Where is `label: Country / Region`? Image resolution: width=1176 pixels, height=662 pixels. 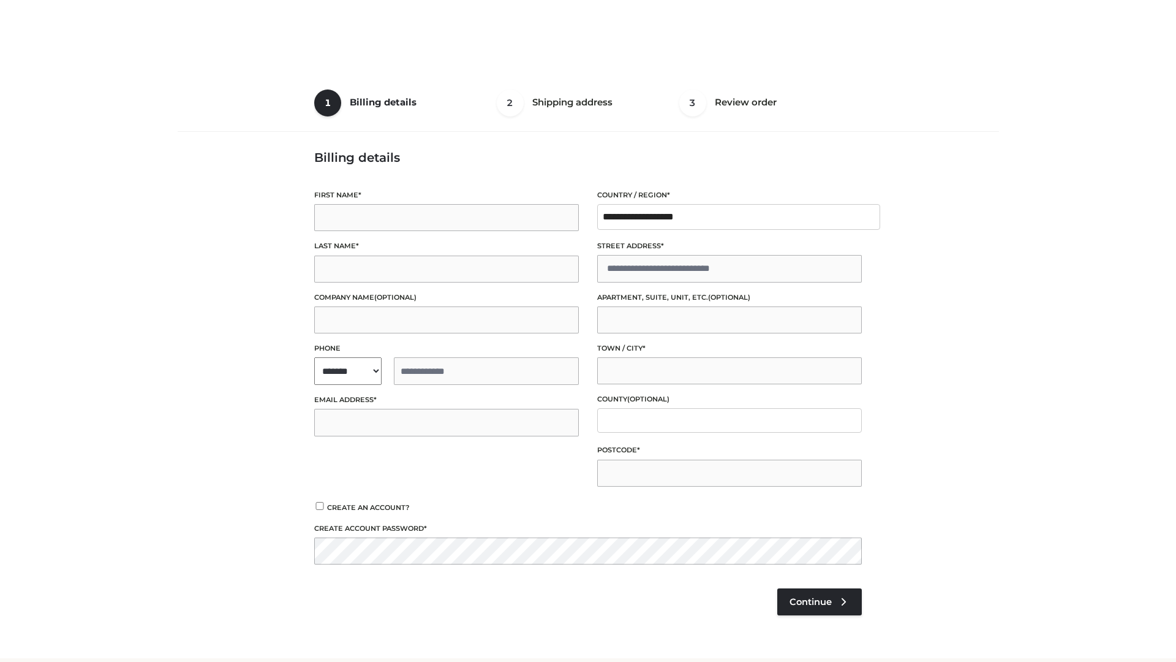 label: Country / Region is located at coordinates (730, 195).